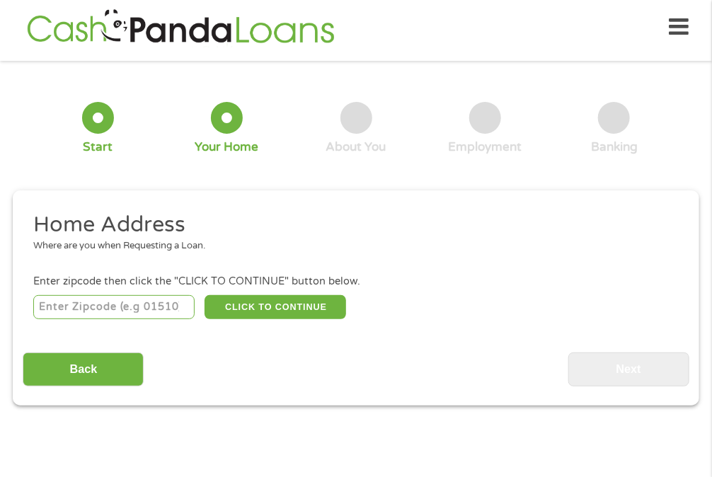  Describe the element at coordinates (356, 147) in the screenshot. I see `div: About You` at that location.